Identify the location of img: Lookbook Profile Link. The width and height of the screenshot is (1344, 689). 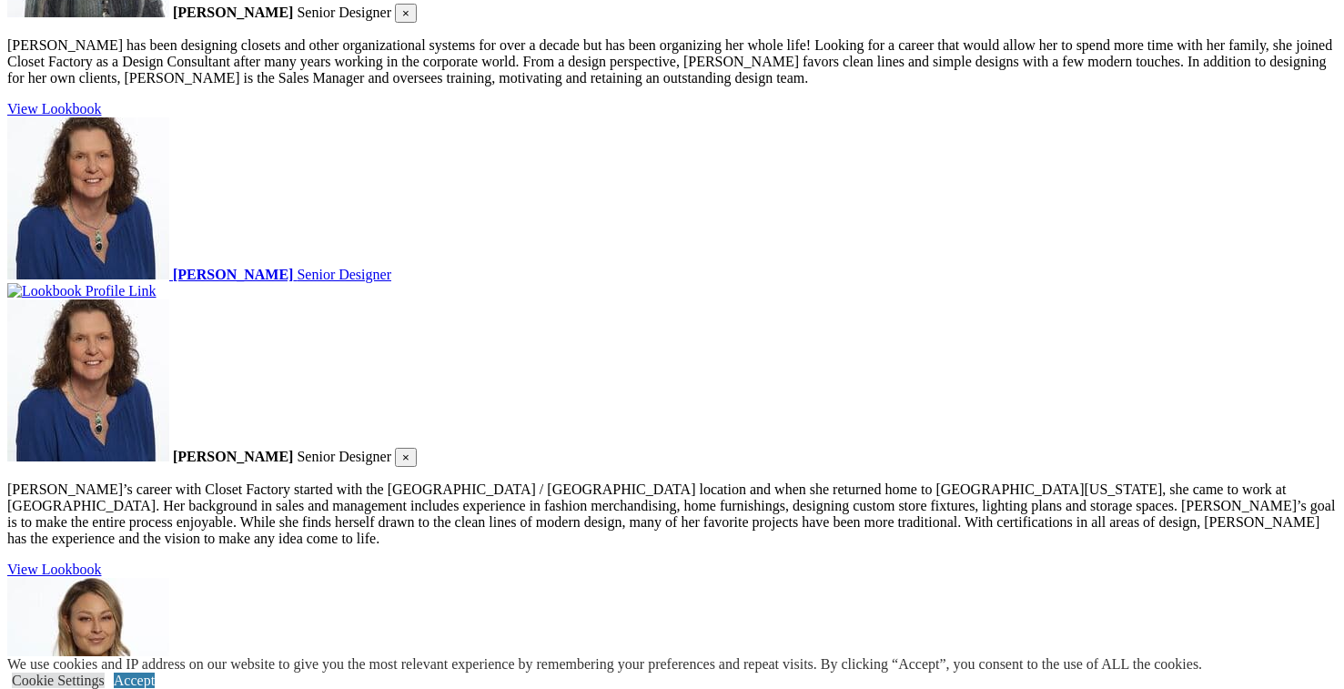
(82, 291).